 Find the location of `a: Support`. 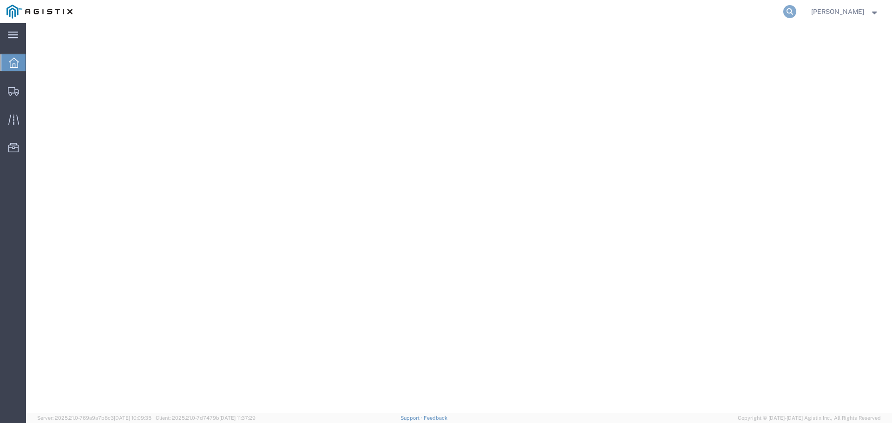

a: Support is located at coordinates (412, 418).